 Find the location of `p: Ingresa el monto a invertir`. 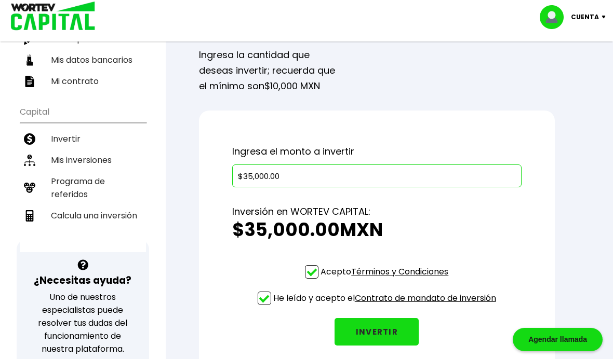

p: Ingresa el monto a invertir is located at coordinates (377, 152).